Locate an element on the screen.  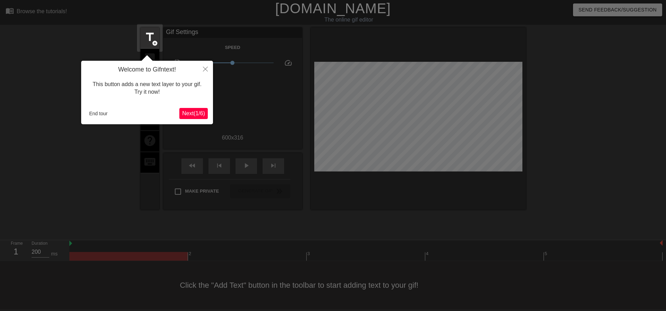
button: End tour is located at coordinates (98, 113).